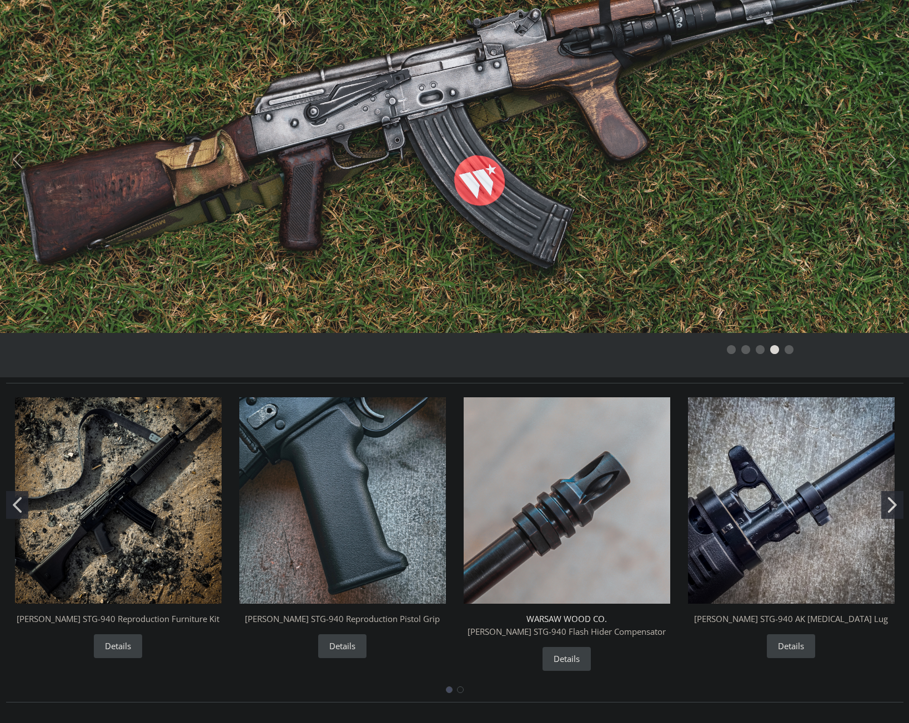  Describe the element at coordinates (789, 350) in the screenshot. I see `li: Page dot 5` at that location.